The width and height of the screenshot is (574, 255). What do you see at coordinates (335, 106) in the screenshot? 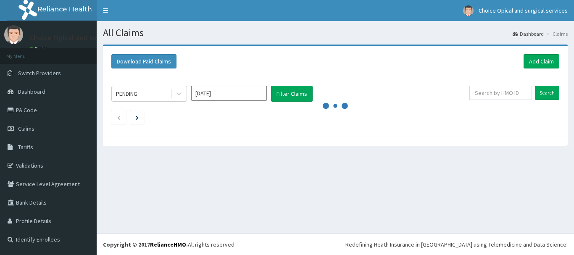
I see `svg: audio-loading` at bounding box center [335, 106].